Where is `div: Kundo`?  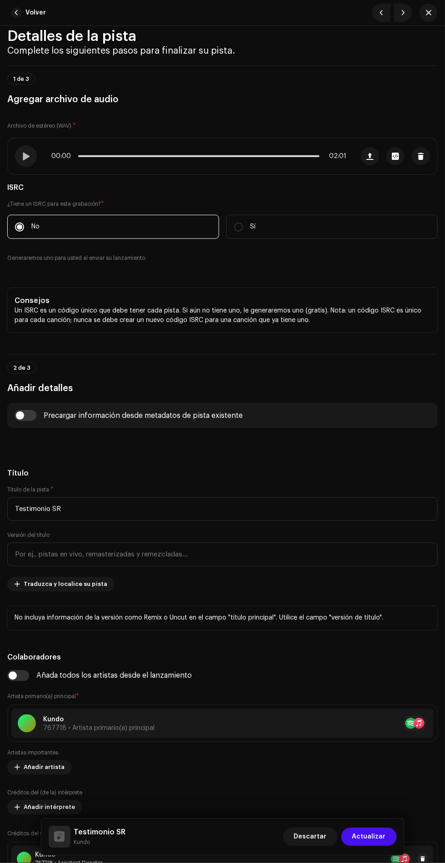 div: Kundo is located at coordinates (69, 856).